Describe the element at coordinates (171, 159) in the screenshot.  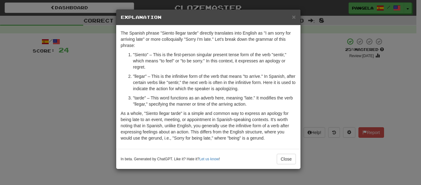
I see `small: In beta. Generated by ChatGPT. Like it? Hate it? !` at that location.